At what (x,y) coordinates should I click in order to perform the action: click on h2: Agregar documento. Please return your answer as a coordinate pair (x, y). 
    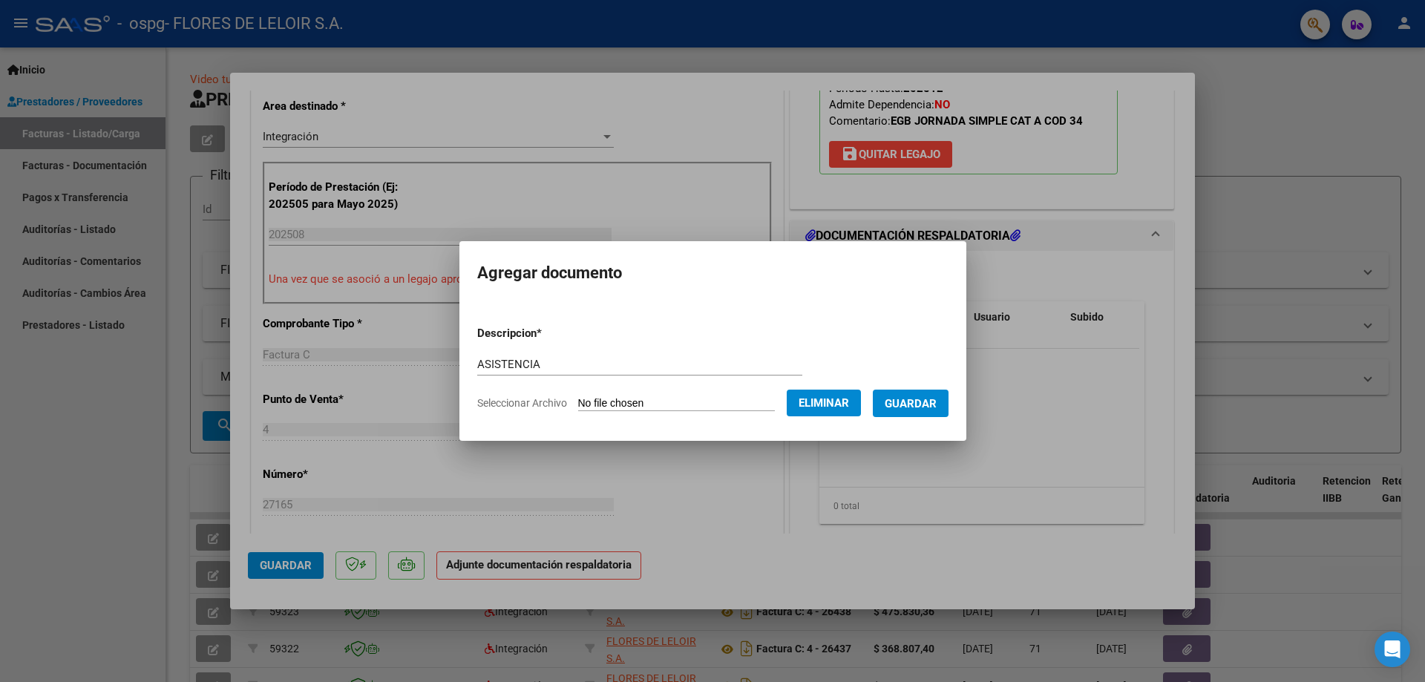
    Looking at the image, I should click on (712, 273).